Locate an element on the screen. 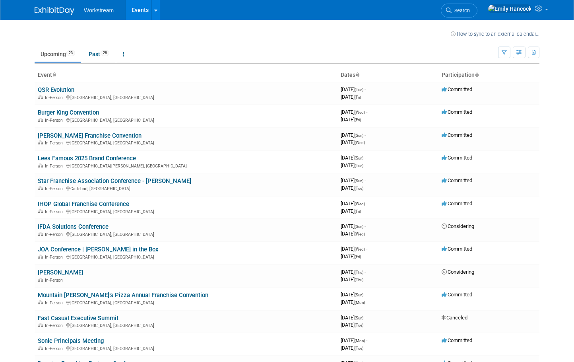 Image resolution: width=574 pixels, height=362 pixels. img: Emily Hancock is located at coordinates (509, 9).